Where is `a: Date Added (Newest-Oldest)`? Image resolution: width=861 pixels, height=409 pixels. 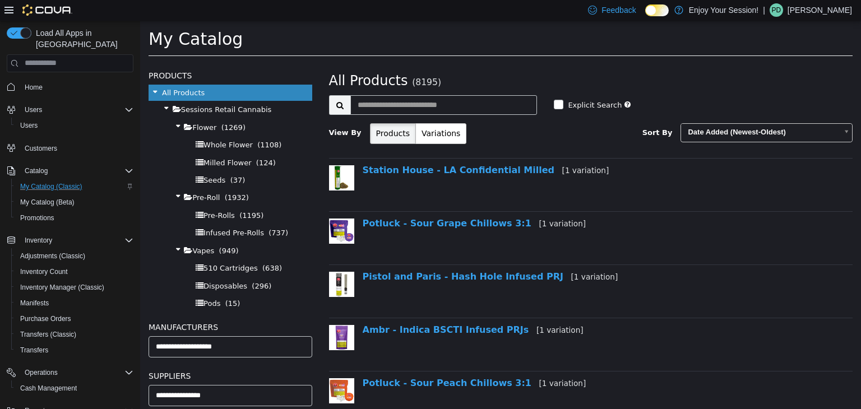
a: Date Added (Newest-Oldest) is located at coordinates (626, 112).